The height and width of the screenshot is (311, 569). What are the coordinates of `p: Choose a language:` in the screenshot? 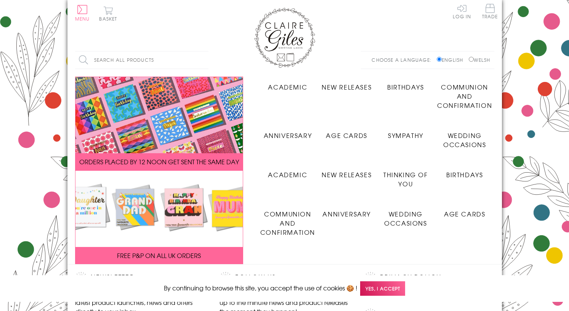 It's located at (403, 60).